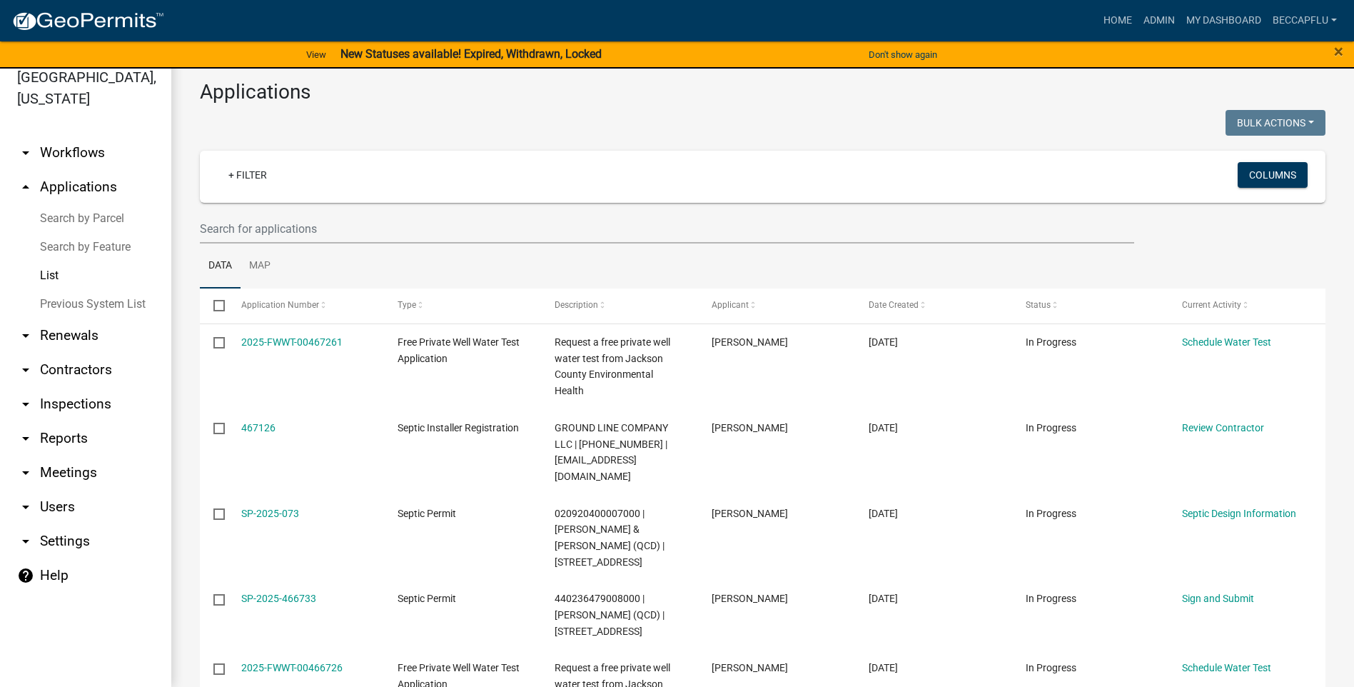 The width and height of the screenshot is (1354, 687). I want to click on a: 2025-FWWT-00467261, so click(292, 342).